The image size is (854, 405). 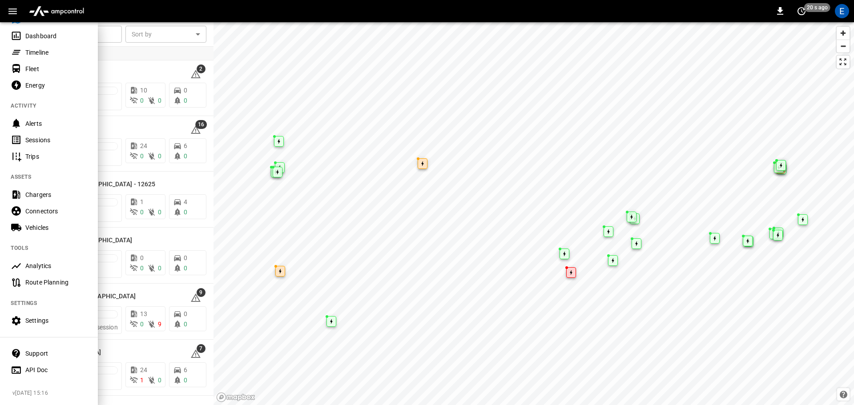 What do you see at coordinates (56, 157) in the screenshot?
I see `div: Trips` at bounding box center [56, 157].